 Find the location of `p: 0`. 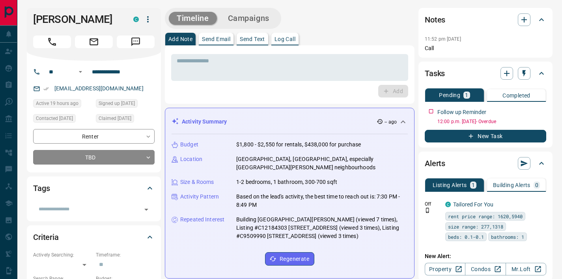

p: 0 is located at coordinates (537, 185).